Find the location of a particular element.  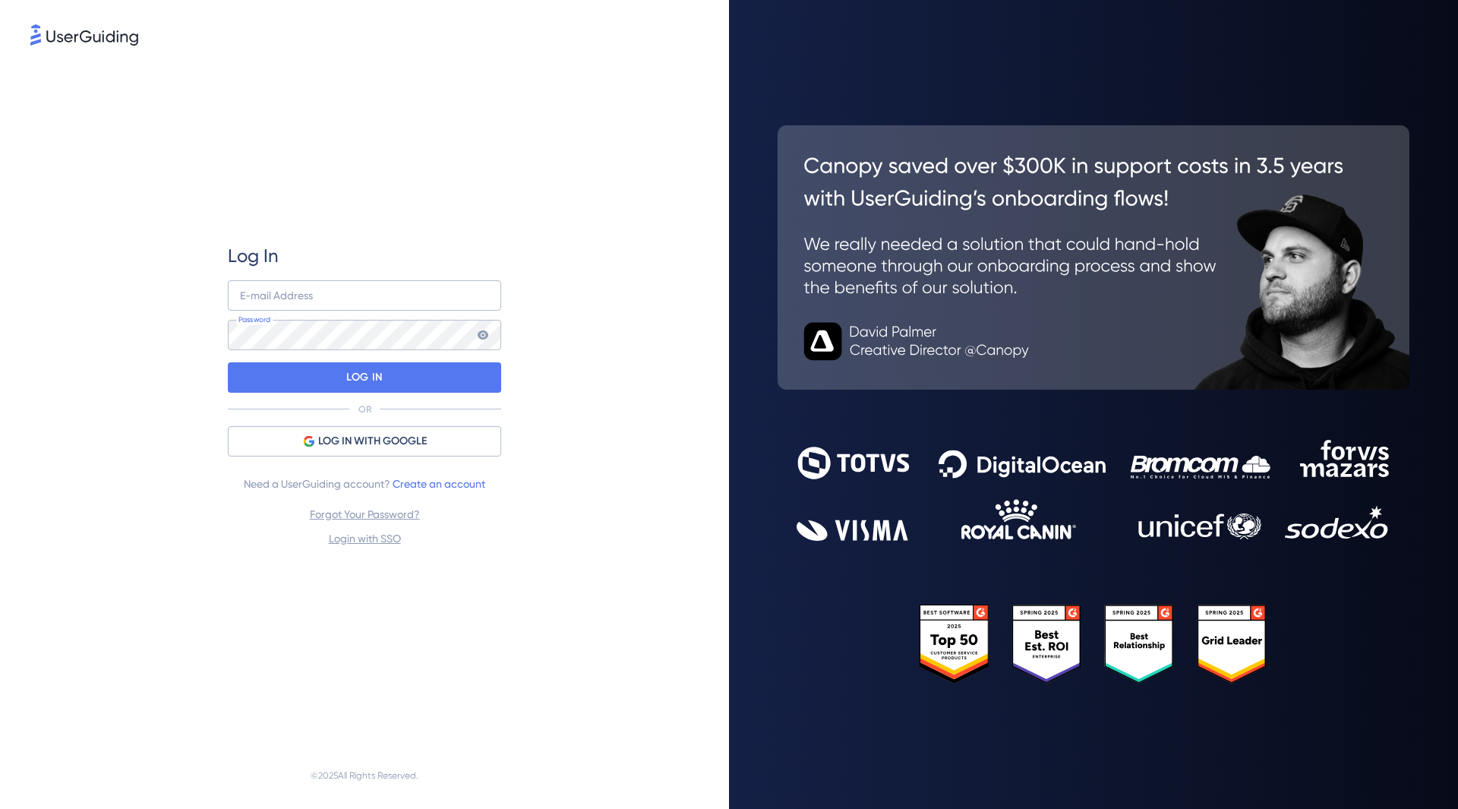

p: LOG IN is located at coordinates (364, 377).